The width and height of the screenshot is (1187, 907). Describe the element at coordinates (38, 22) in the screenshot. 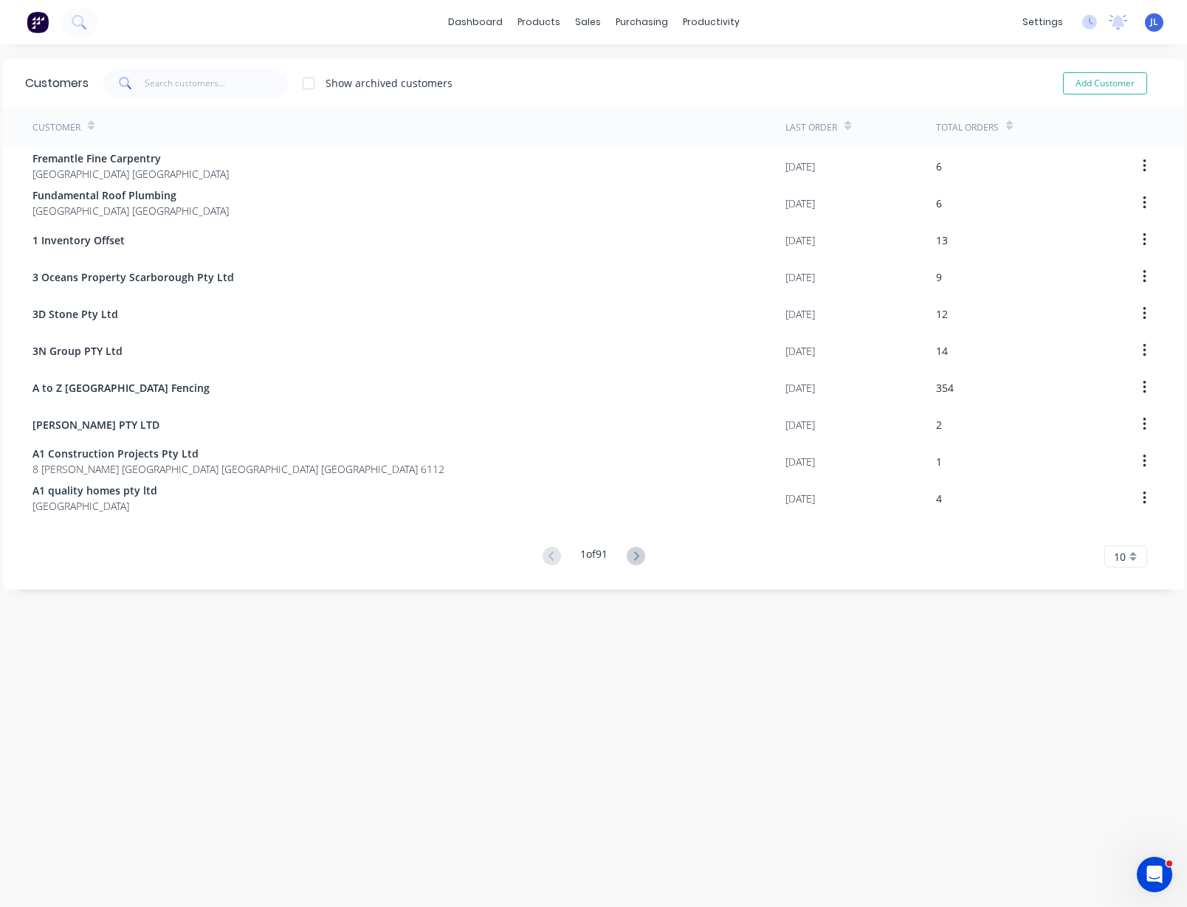

I see `img: Factory` at that location.